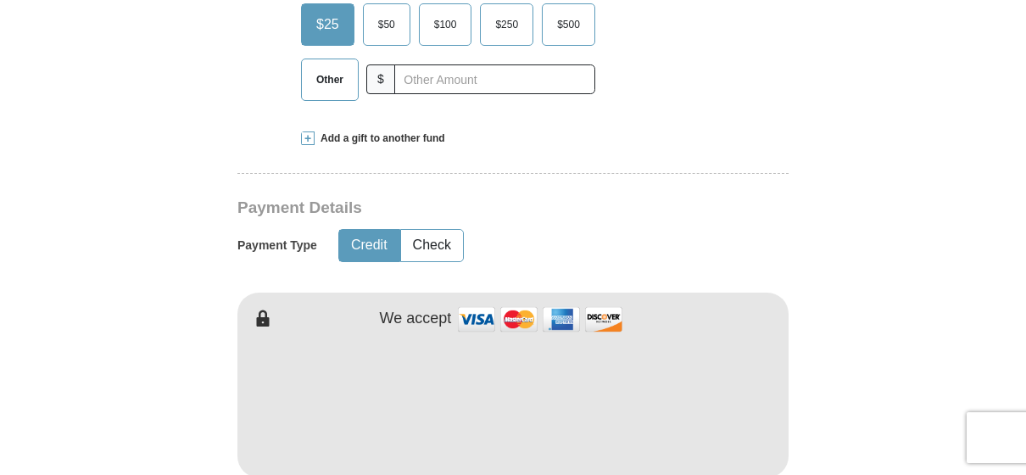 This screenshot has height=475, width=1026. Describe the element at coordinates (494, 79) in the screenshot. I see `input: Other Amount` at that location.